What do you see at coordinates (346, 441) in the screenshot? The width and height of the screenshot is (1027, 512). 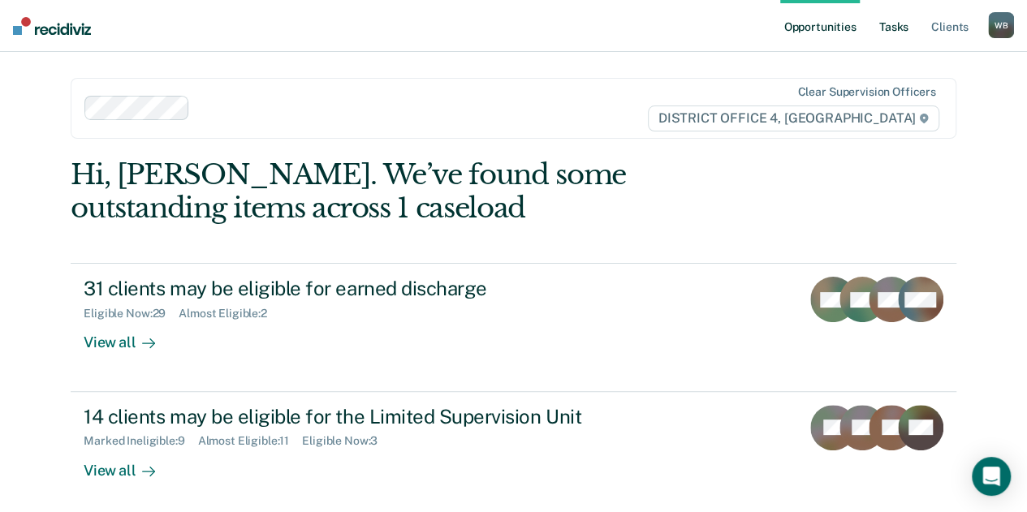 I see `div: Eligible Now : 3` at bounding box center [346, 441].